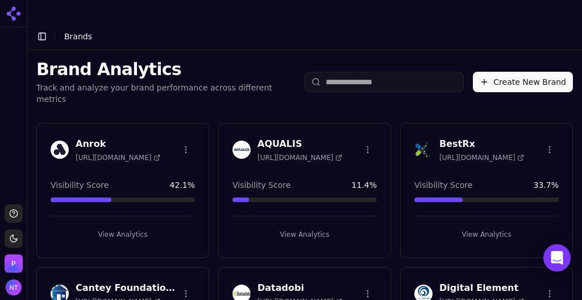  Describe the element at coordinates (300, 144) in the screenshot. I see `h3: AQUALIS` at that location.